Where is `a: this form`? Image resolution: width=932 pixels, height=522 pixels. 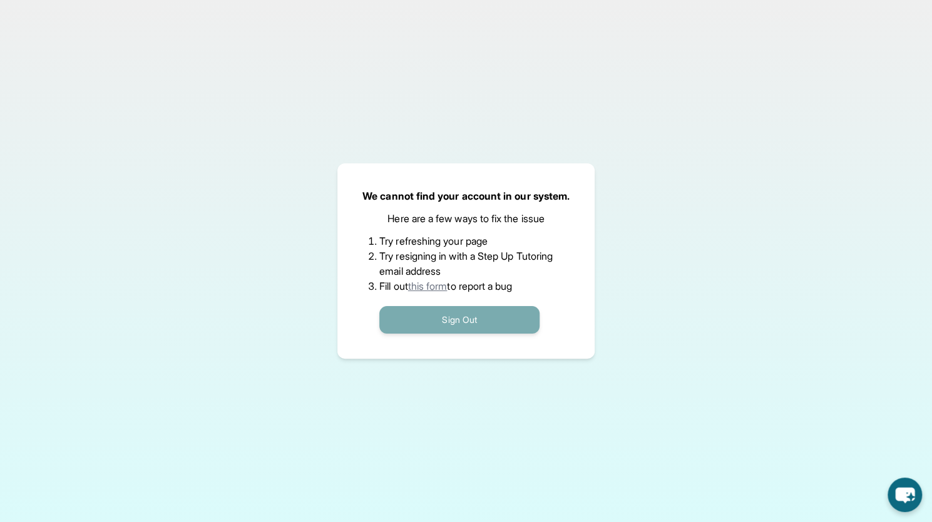 a: this form is located at coordinates (428, 286).